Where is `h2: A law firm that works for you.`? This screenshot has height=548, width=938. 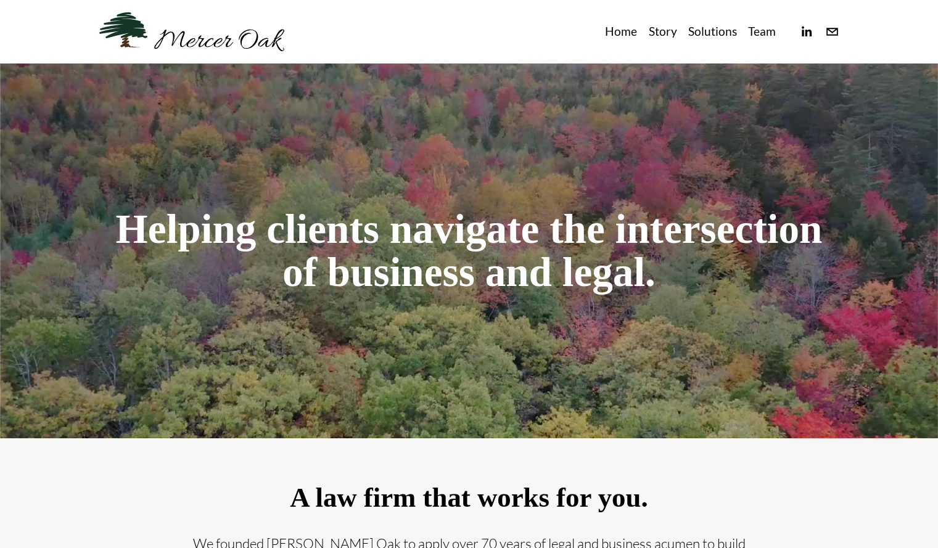
h2: A law firm that works for you. is located at coordinates (469, 498).